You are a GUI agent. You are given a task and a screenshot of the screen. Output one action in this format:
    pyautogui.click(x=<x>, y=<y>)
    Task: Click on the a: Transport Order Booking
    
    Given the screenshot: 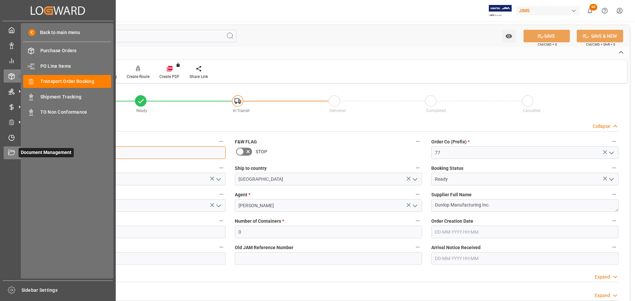 What is the action you would take?
    pyautogui.click(x=67, y=81)
    